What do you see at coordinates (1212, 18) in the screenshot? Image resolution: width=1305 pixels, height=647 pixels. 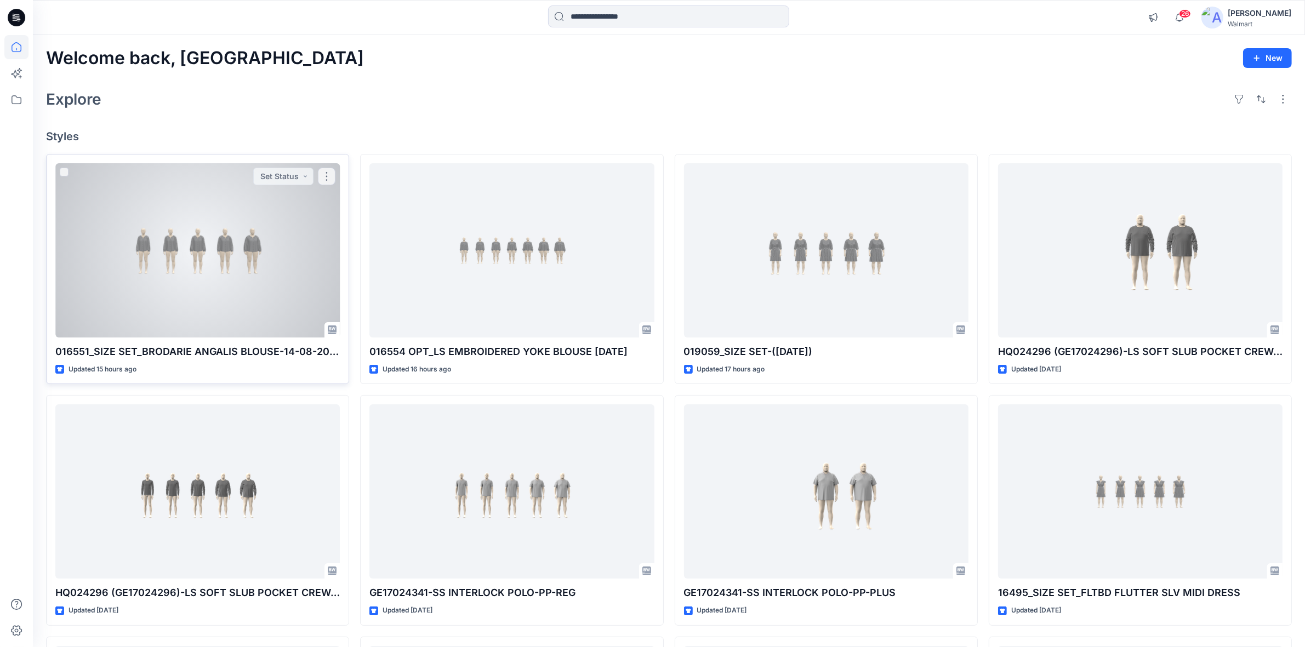 I see `img: avatar` at bounding box center [1212, 18].